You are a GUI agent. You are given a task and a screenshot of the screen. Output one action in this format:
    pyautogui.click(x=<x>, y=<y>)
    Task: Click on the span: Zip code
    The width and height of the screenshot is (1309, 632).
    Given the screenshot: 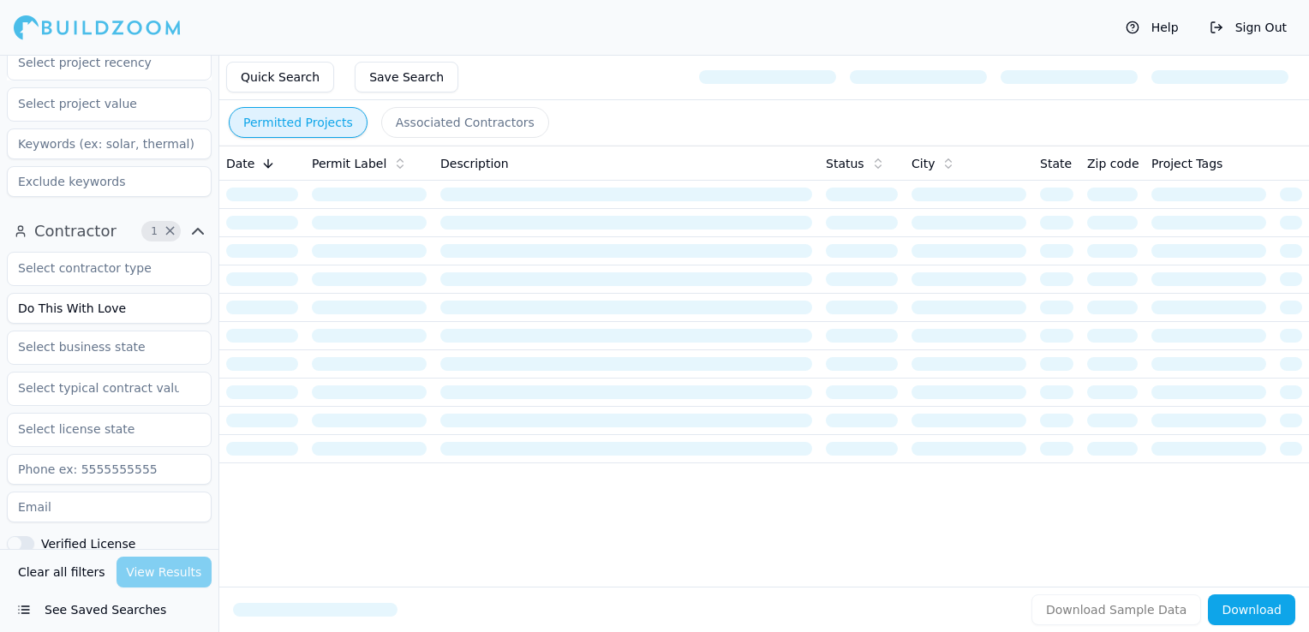 What is the action you would take?
    pyautogui.click(x=1113, y=164)
    